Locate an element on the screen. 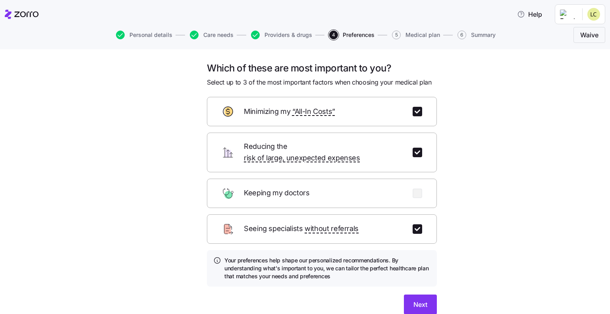  span: Help is located at coordinates (530, 14).